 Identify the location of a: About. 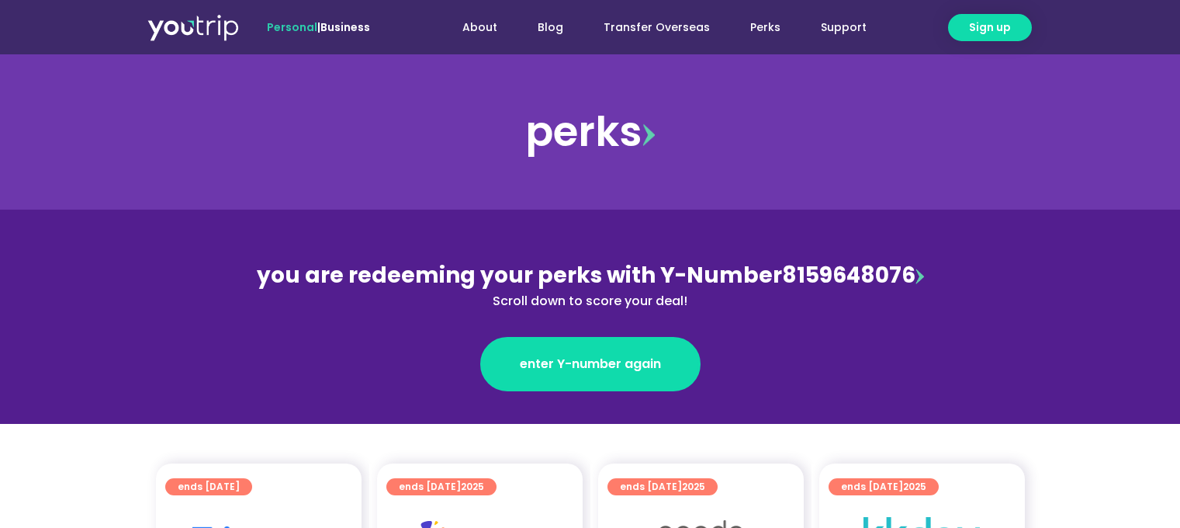
(480, 27).